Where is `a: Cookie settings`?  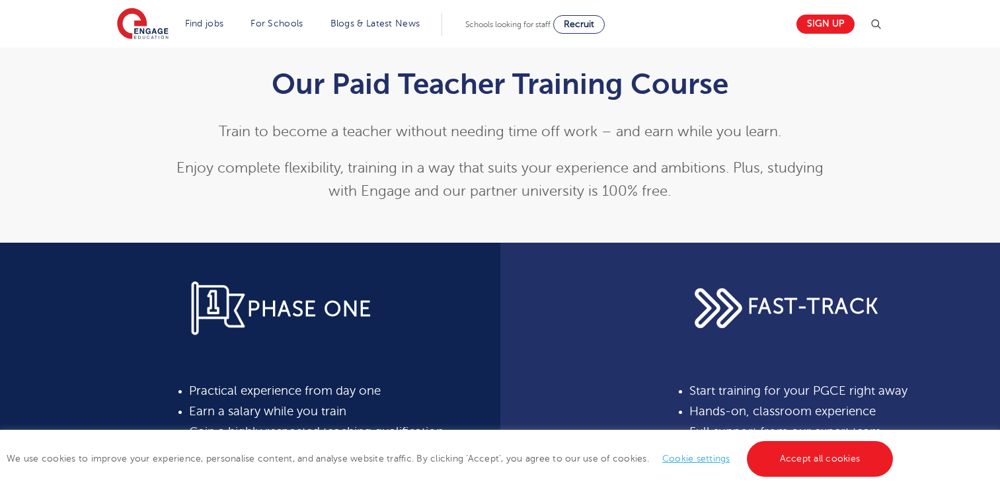 a: Cookie settings is located at coordinates (696, 458).